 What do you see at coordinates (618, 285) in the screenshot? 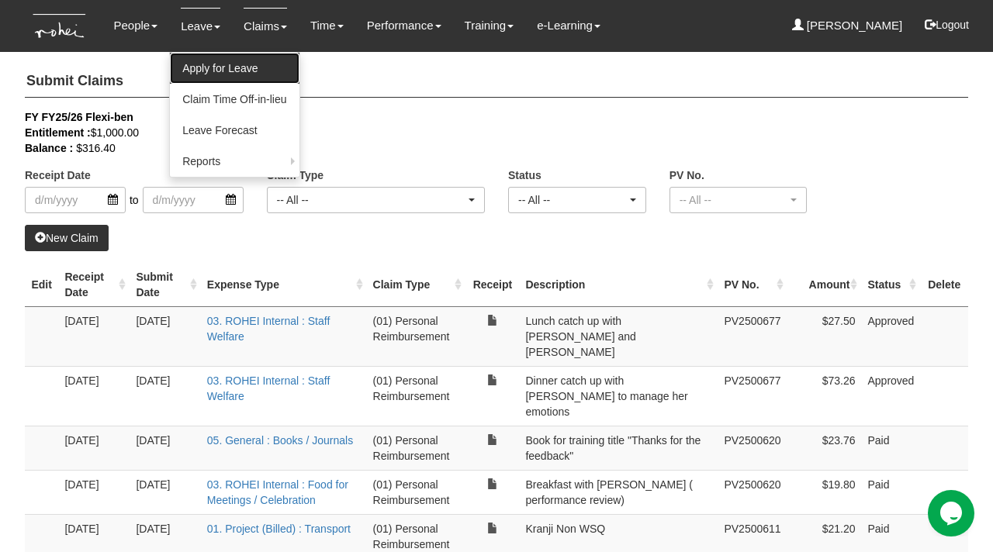
I see `th: Description : activate to sort column ascending` at bounding box center [618, 285].